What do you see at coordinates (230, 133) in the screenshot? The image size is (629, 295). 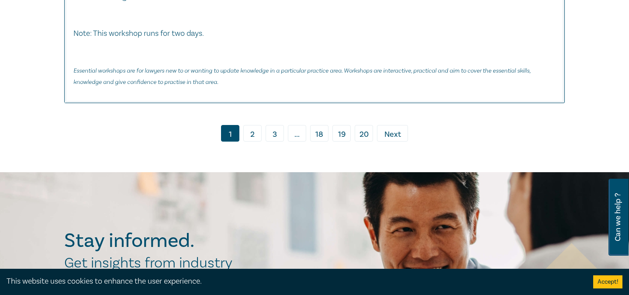 I see `a: 1` at bounding box center [230, 133].